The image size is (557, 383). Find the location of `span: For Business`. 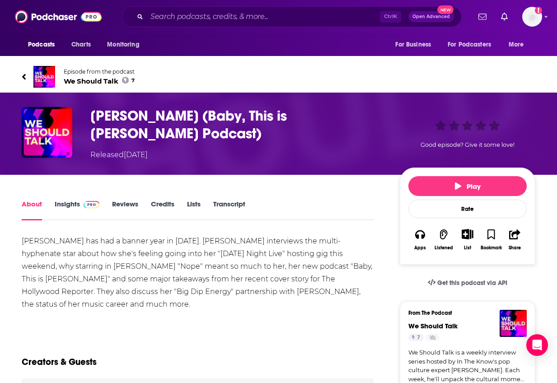

span: For Business is located at coordinates (413, 45).